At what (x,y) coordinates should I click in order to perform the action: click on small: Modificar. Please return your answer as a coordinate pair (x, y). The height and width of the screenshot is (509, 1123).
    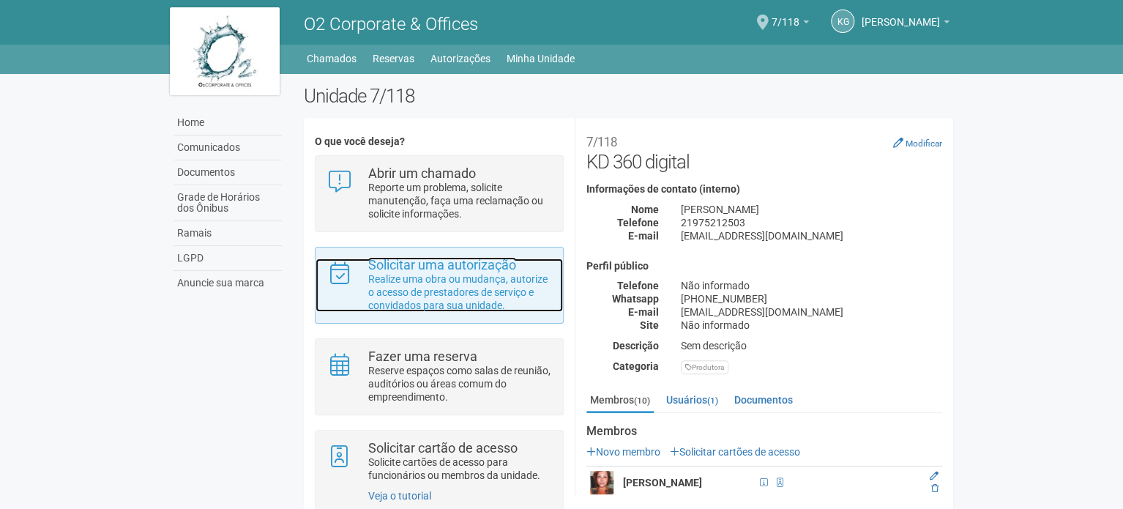
    Looking at the image, I should click on (924, 144).